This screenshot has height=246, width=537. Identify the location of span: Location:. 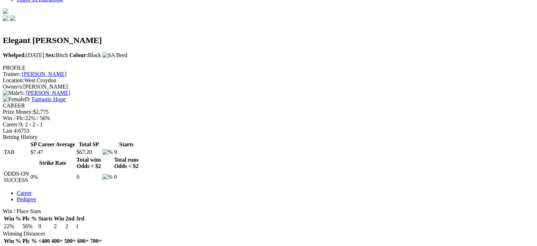
(13, 80).